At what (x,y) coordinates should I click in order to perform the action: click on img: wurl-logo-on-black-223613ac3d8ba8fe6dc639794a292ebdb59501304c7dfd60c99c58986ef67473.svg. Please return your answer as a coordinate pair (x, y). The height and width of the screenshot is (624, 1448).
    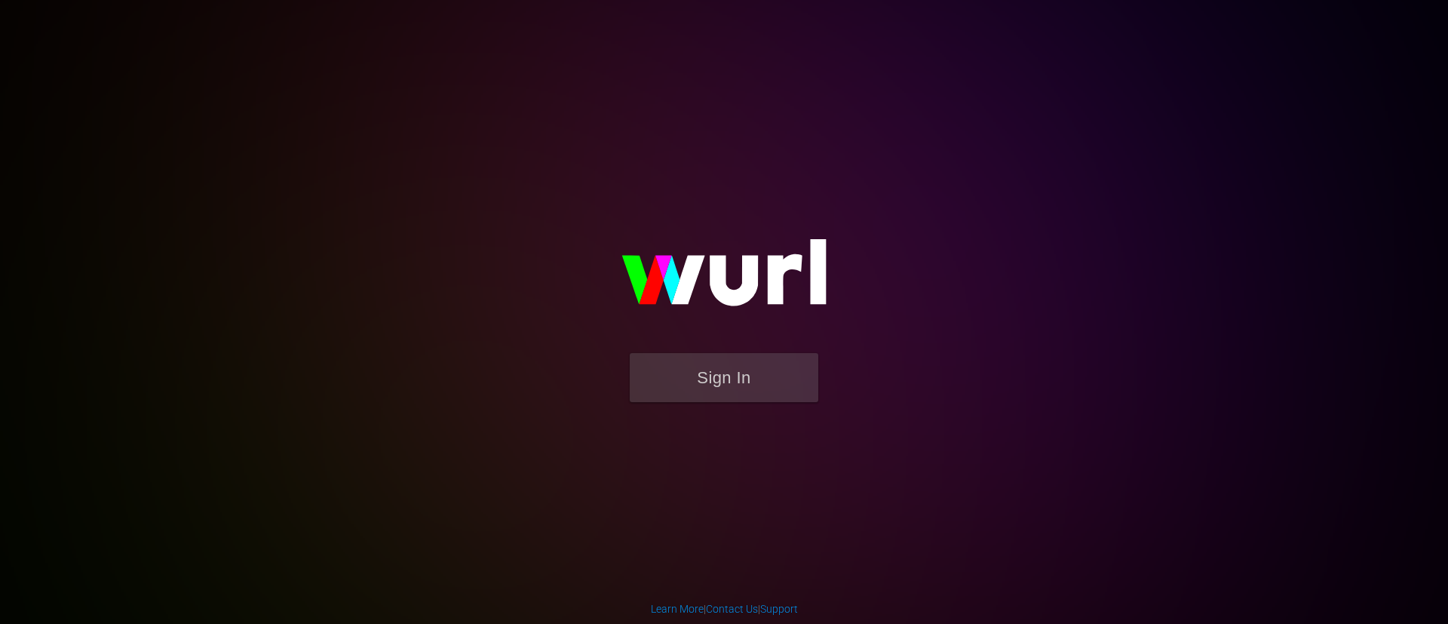
    Looking at the image, I should click on (724, 280).